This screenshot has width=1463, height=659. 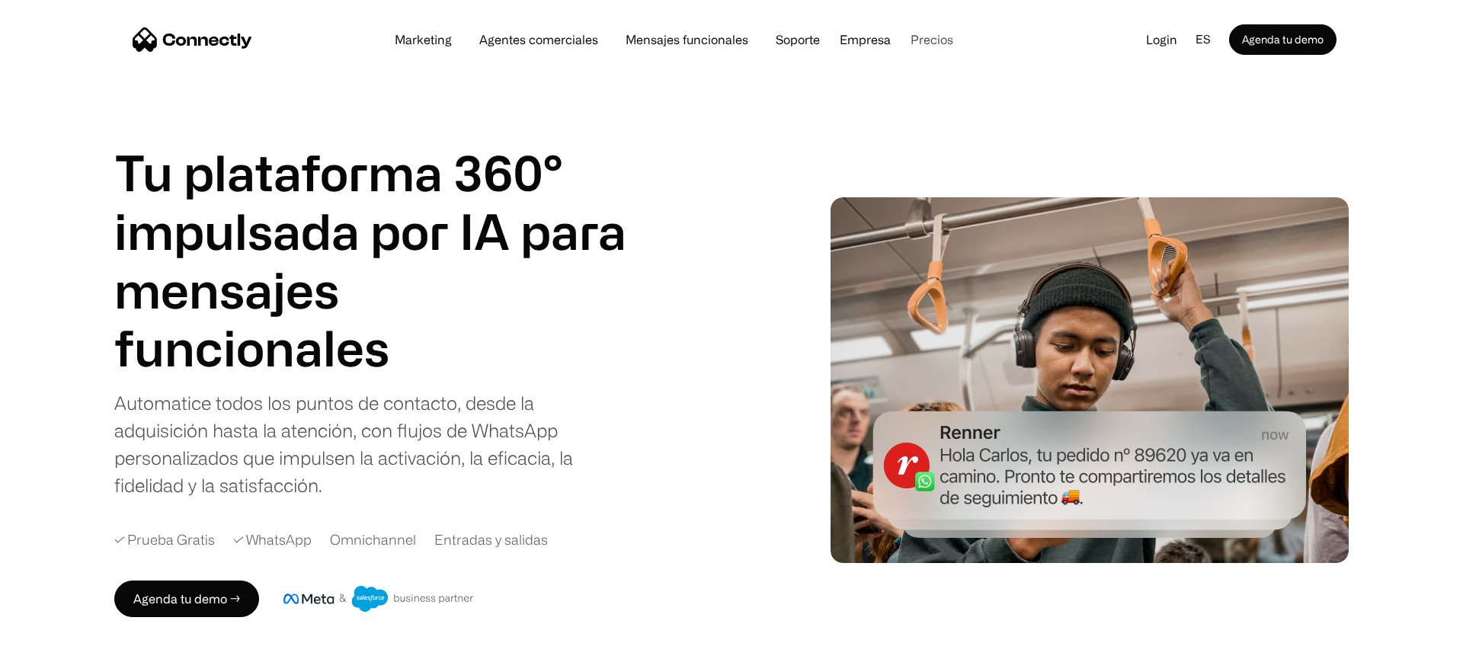 I want to click on a: Marketing, so click(x=423, y=40).